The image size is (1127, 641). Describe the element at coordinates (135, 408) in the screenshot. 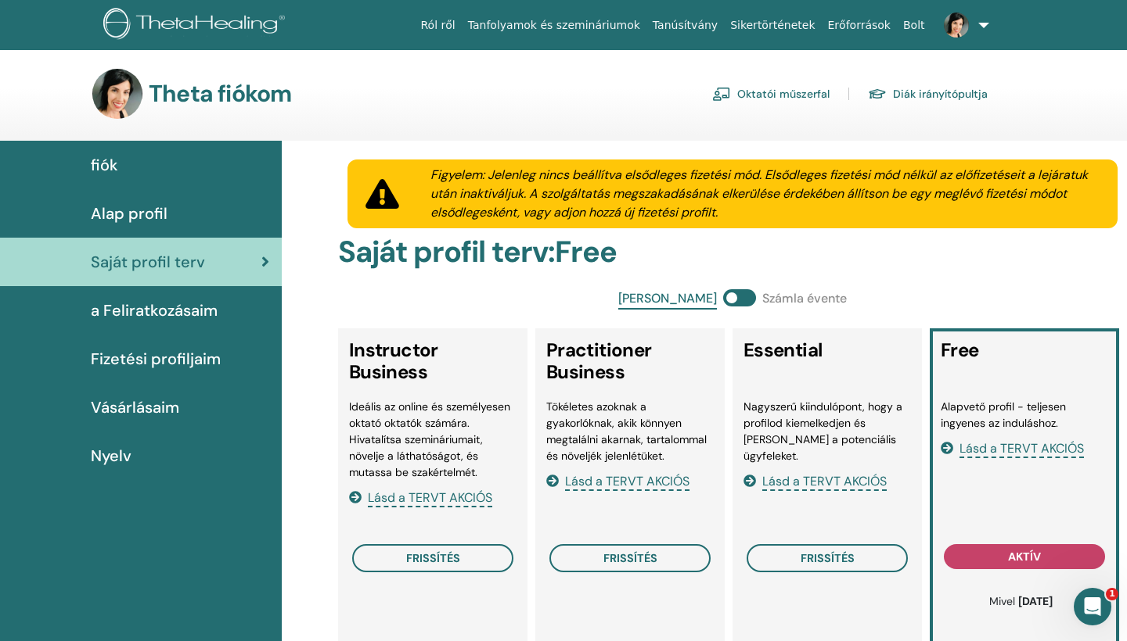

I see `span: Vásárlásaim` at that location.